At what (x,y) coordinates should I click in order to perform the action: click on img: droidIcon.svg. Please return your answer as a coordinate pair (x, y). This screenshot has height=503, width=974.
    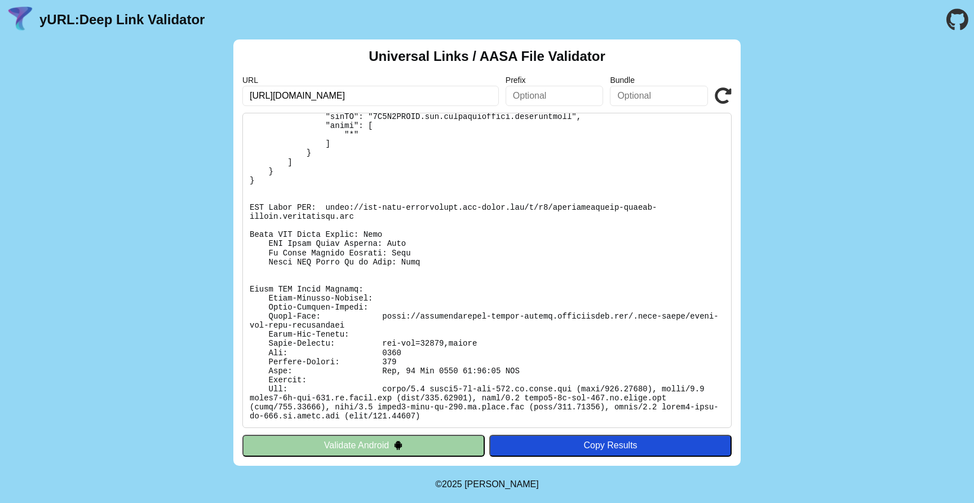
    Looking at the image, I should click on (398, 445).